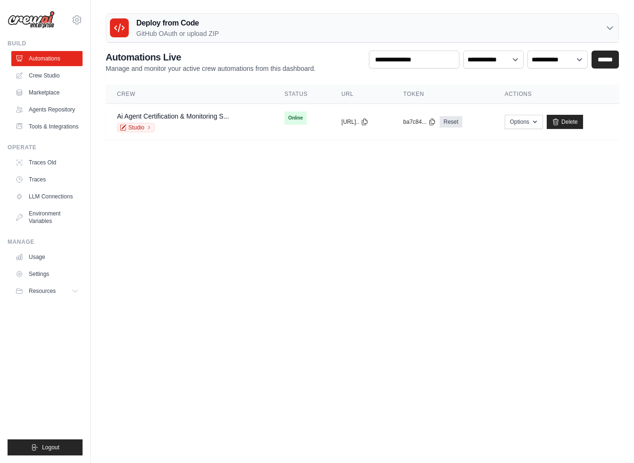 The image size is (634, 463). What do you see at coordinates (31, 20) in the screenshot?
I see `img: Logo` at bounding box center [31, 20].